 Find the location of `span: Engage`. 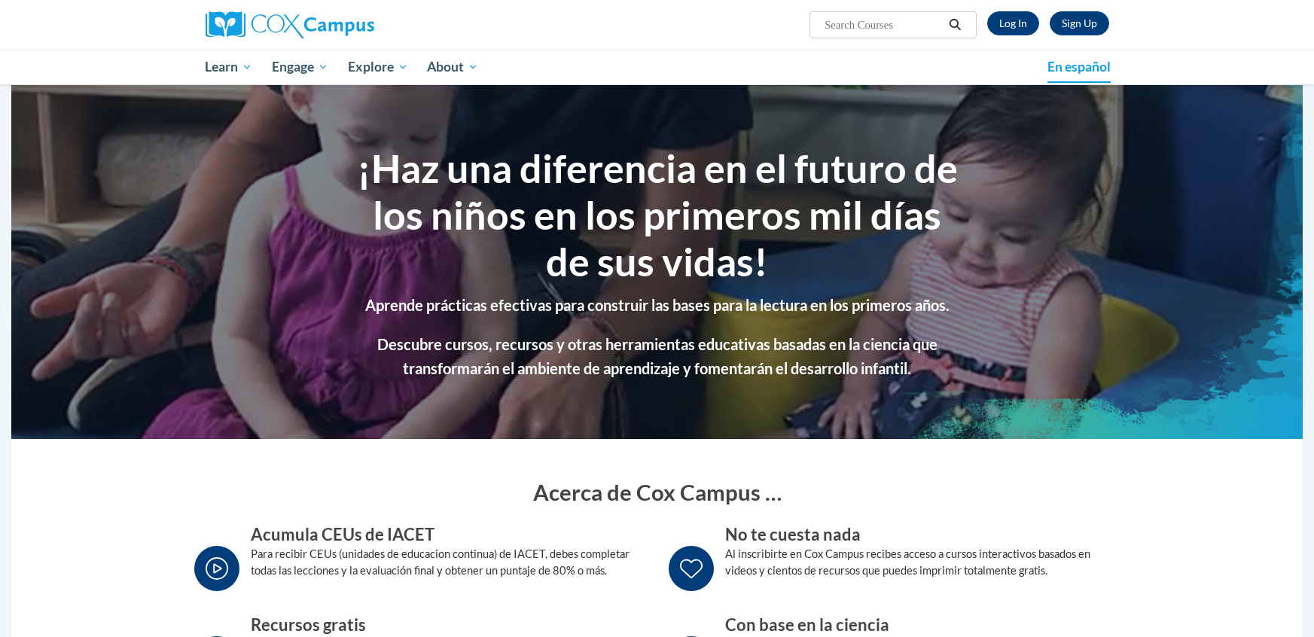

span: Engage is located at coordinates (300, 67).